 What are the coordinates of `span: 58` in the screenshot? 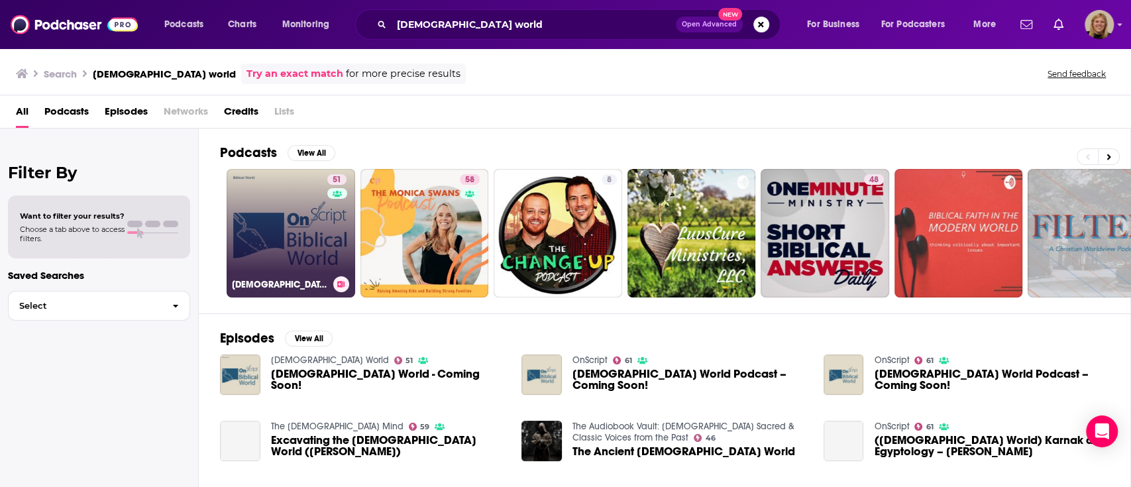 It's located at (470, 180).